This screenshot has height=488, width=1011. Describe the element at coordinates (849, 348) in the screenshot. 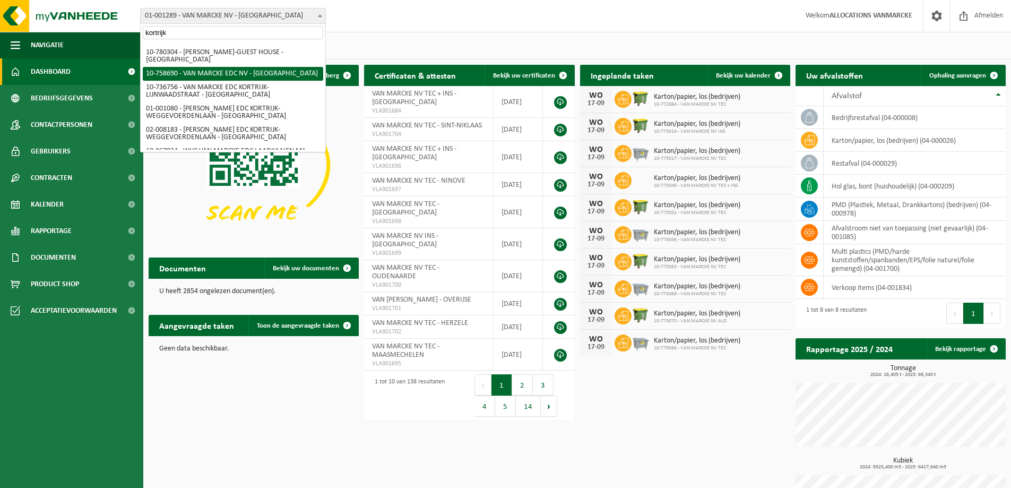

I see `h2: Rapportage 2025 / 2024` at that location.